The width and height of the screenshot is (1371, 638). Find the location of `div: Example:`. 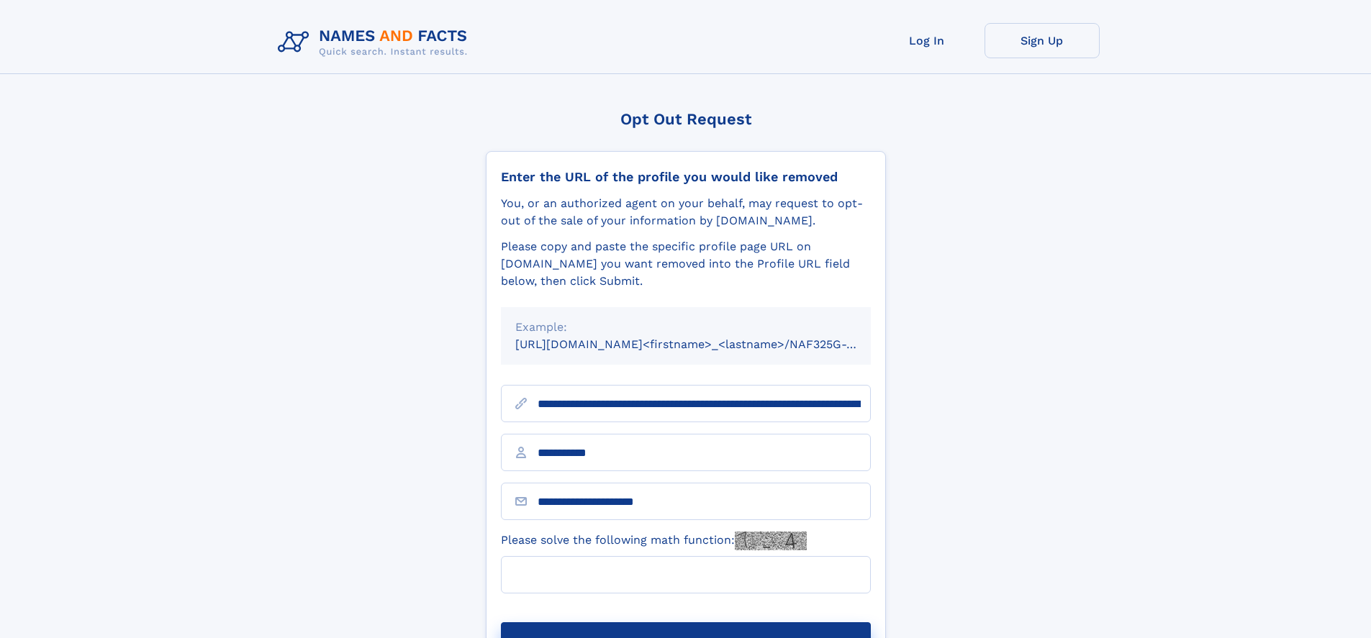

div: Example: is located at coordinates (686, 327).